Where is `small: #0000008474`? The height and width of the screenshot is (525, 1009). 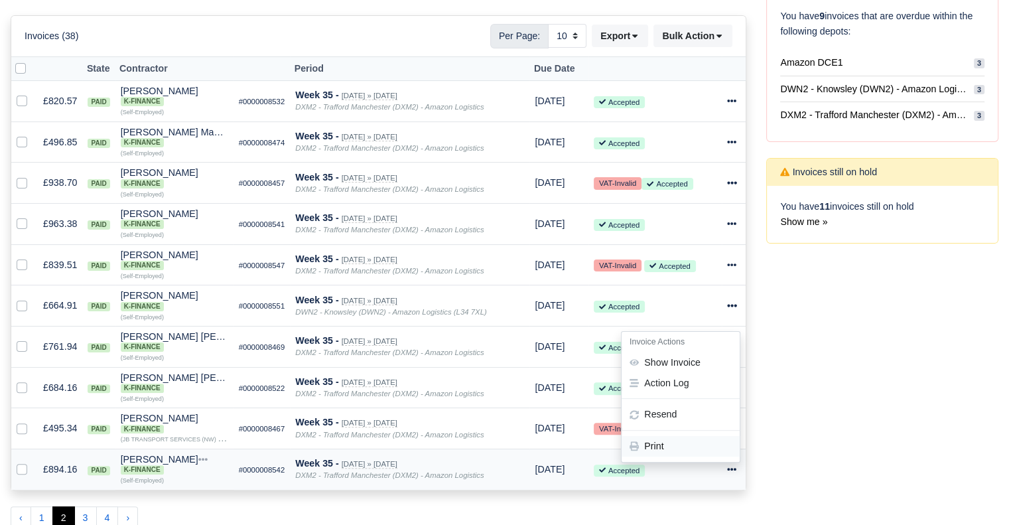 small: #0000008474 is located at coordinates (262, 143).